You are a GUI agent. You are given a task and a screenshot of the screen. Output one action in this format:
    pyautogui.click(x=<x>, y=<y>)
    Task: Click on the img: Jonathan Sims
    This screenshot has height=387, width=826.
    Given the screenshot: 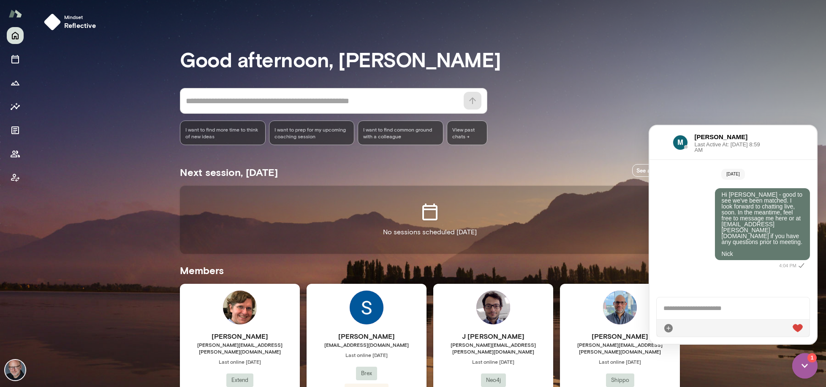 What is the action you would take?
    pyautogui.click(x=240, y=307)
    